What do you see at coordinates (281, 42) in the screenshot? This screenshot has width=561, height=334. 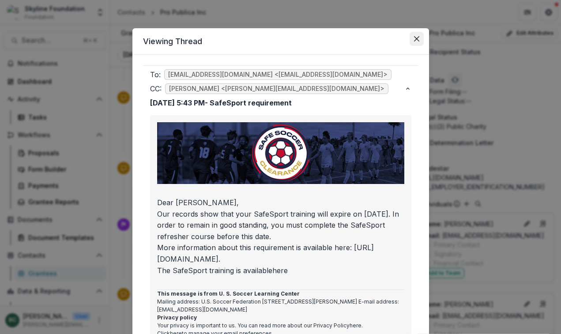 I see `header: Viewing Thread` at bounding box center [281, 42].